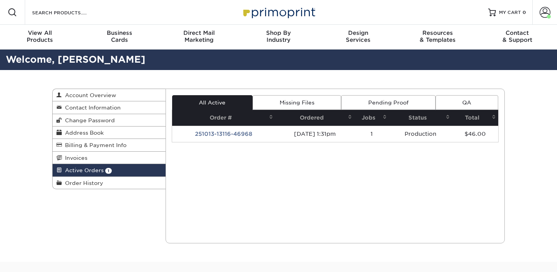 This screenshot has width=557, height=272. What do you see at coordinates (517, 33) in the screenshot?
I see `span: Contact` at bounding box center [517, 33].